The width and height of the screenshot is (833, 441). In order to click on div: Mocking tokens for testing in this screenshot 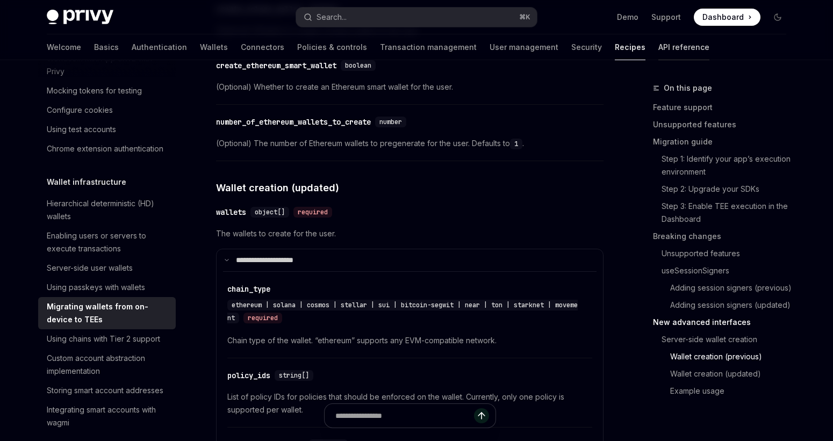, I will do `click(94, 91)`.